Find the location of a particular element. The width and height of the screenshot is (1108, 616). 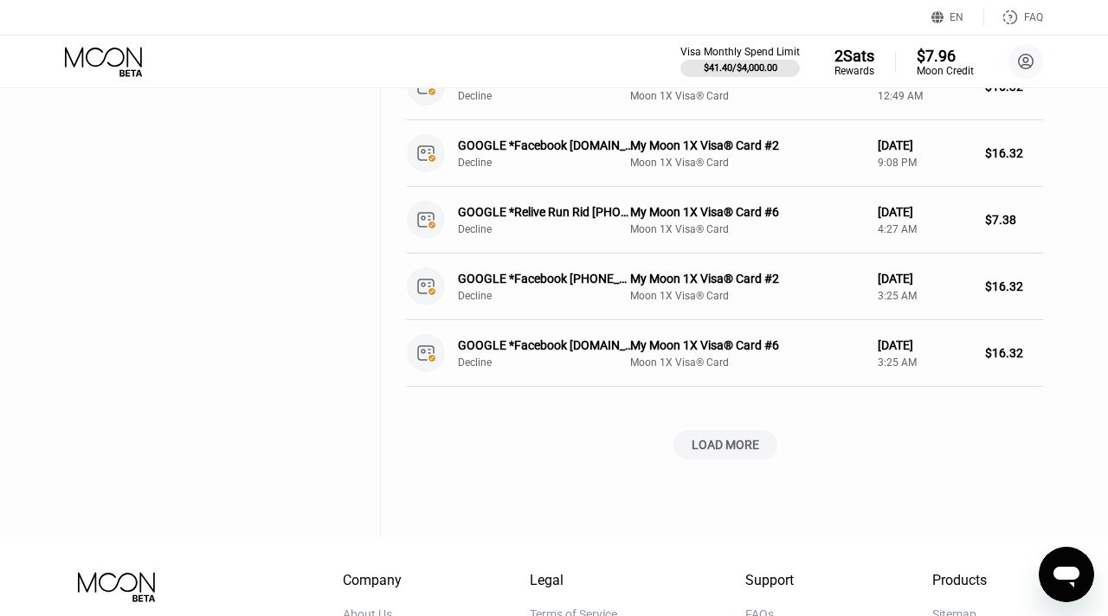

div: Legal is located at coordinates (573, 580).